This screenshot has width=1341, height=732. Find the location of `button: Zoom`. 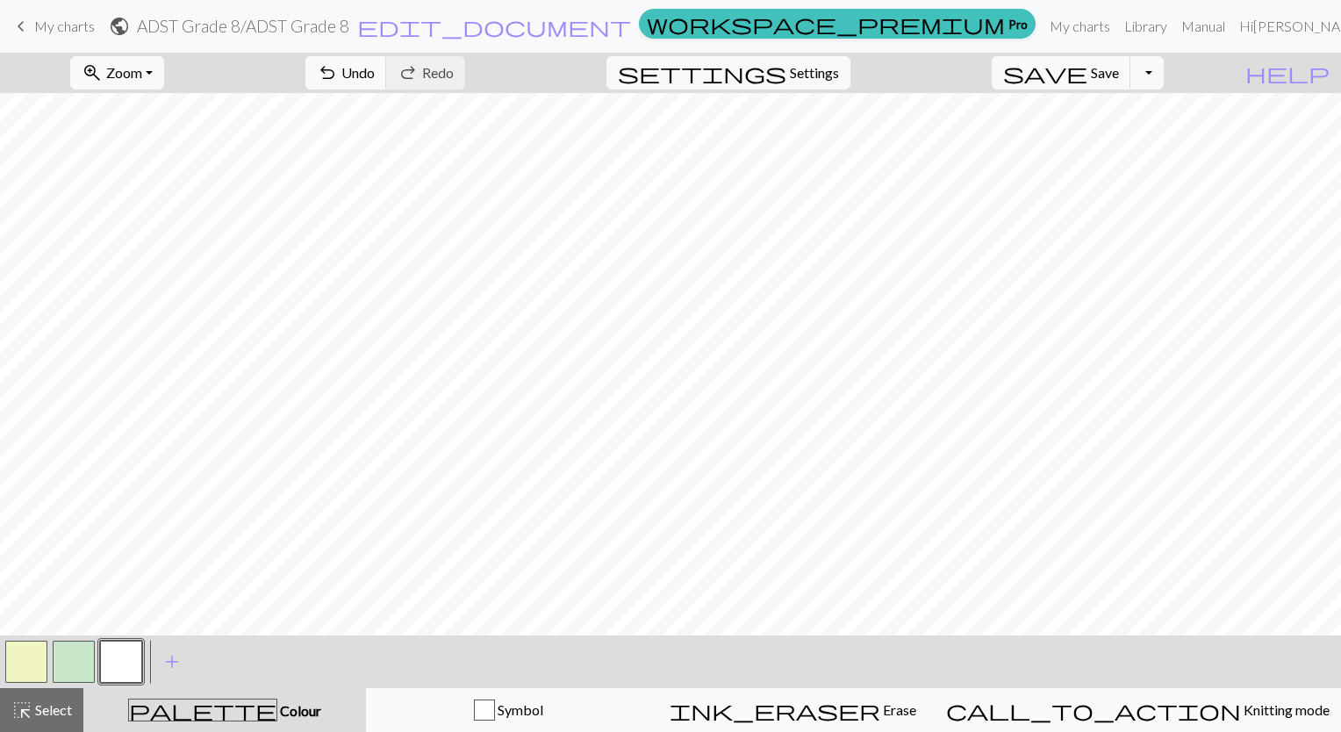

button: Zoom is located at coordinates (117, 73).